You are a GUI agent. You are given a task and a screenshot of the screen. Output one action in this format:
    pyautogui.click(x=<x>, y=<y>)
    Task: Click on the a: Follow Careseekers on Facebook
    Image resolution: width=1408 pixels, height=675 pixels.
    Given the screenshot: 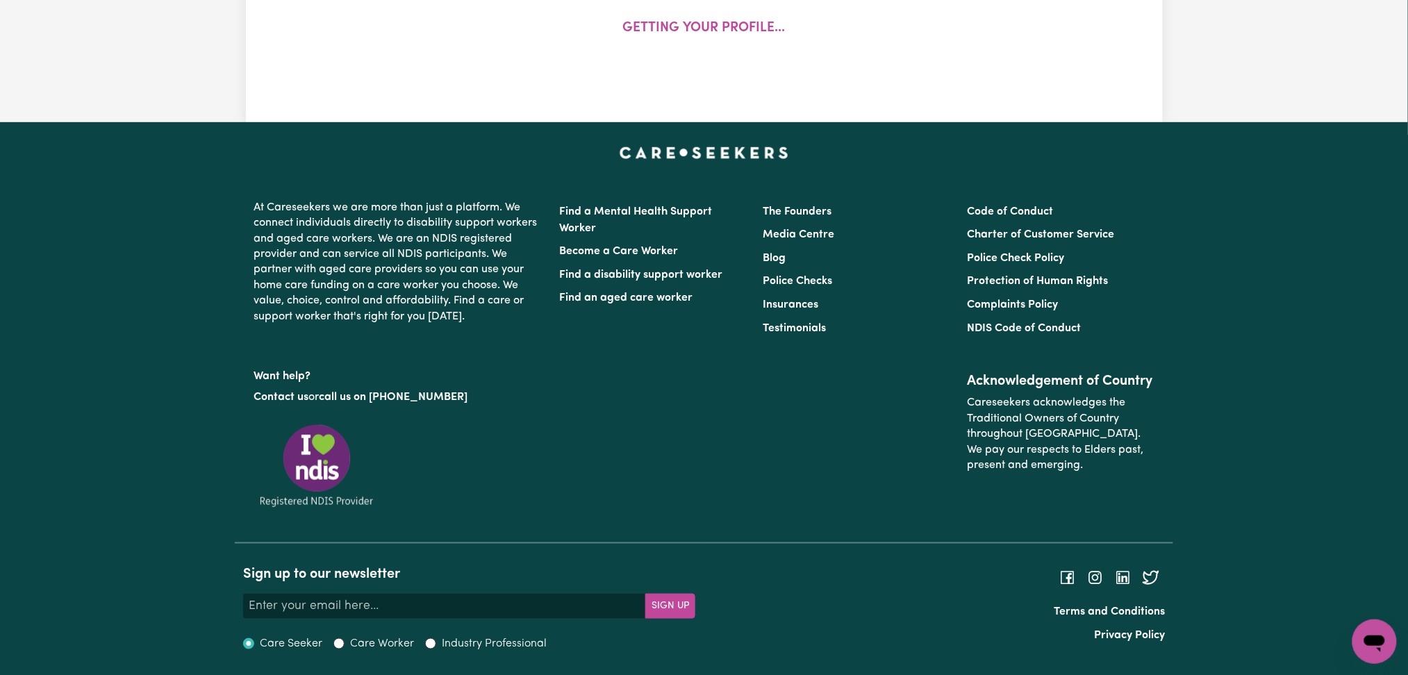 What is the action you would take?
    pyautogui.click(x=1068, y=578)
    